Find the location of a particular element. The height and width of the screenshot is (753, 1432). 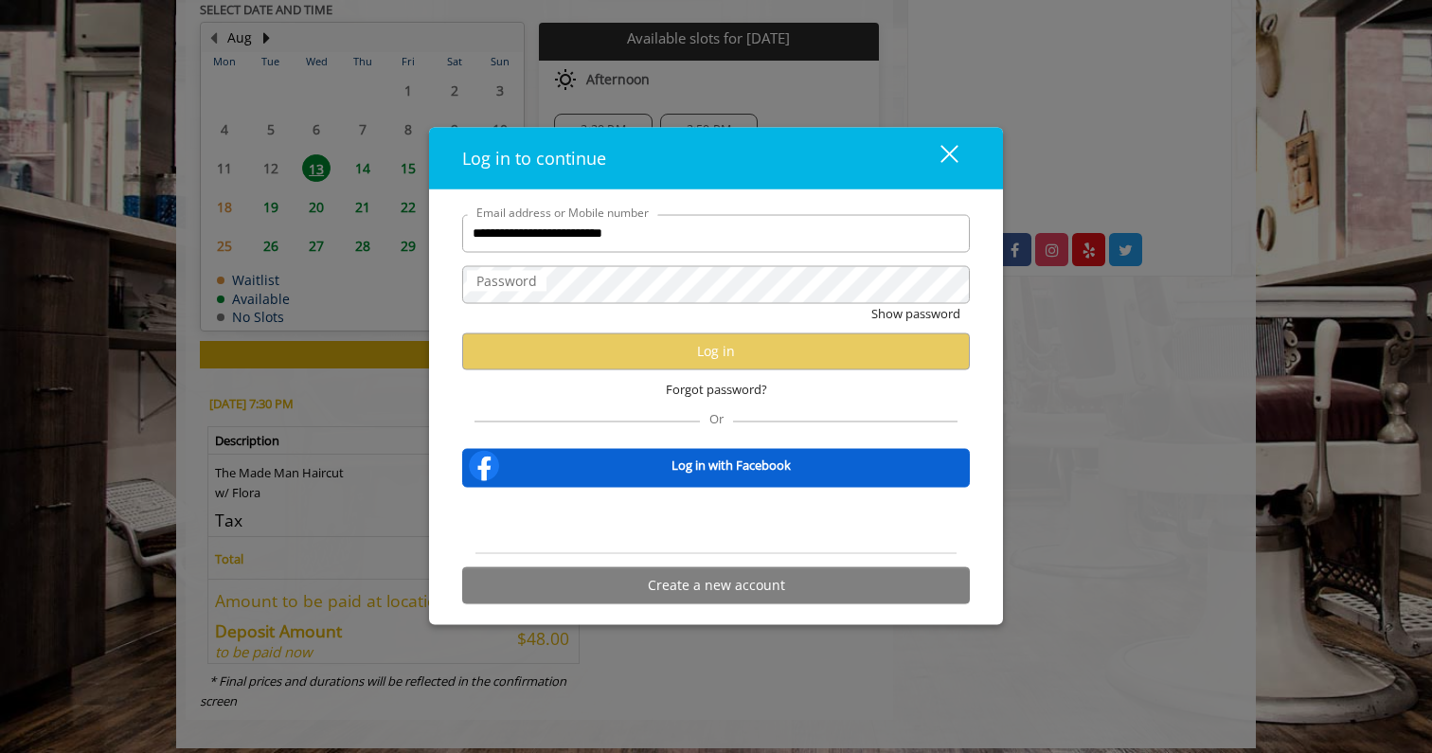

div: close dialog is located at coordinates (938, 158).